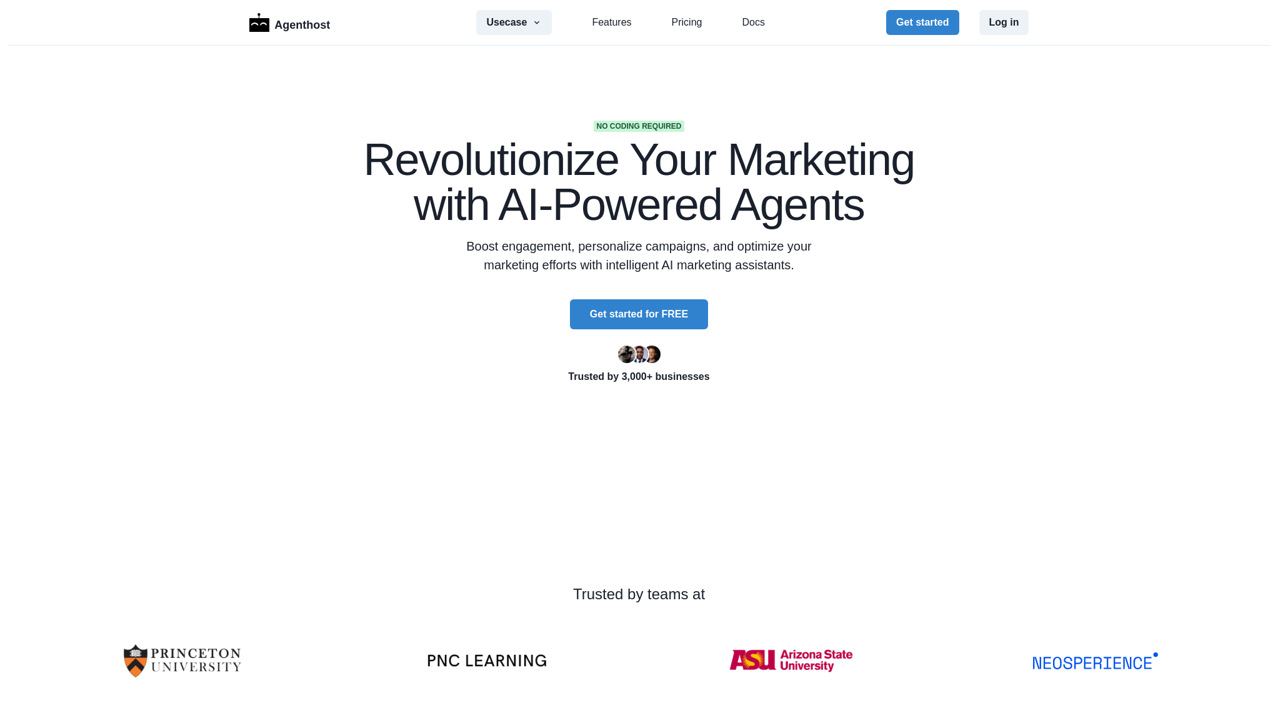 The image size is (1278, 718). Describe the element at coordinates (182, 660) in the screenshot. I see `img: University-of-Princeton-Logo.png` at that location.